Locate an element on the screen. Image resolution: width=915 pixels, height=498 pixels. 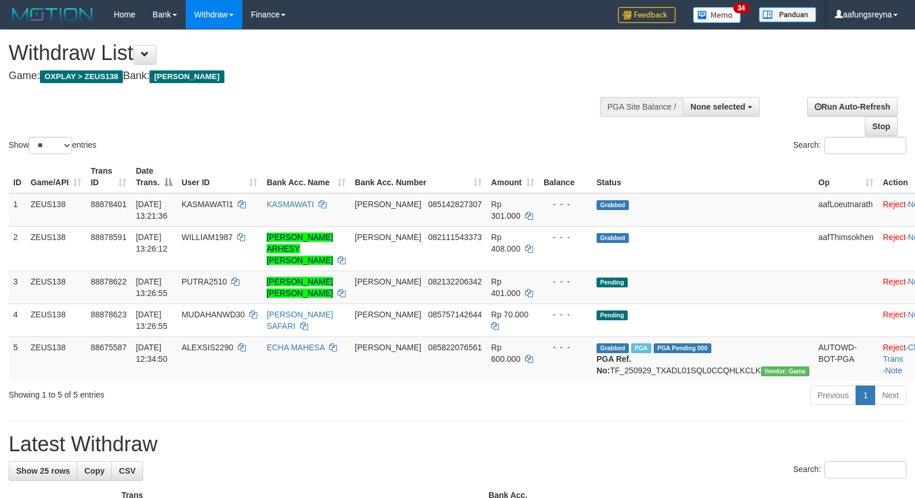
td: 1 is located at coordinates (17, 210).